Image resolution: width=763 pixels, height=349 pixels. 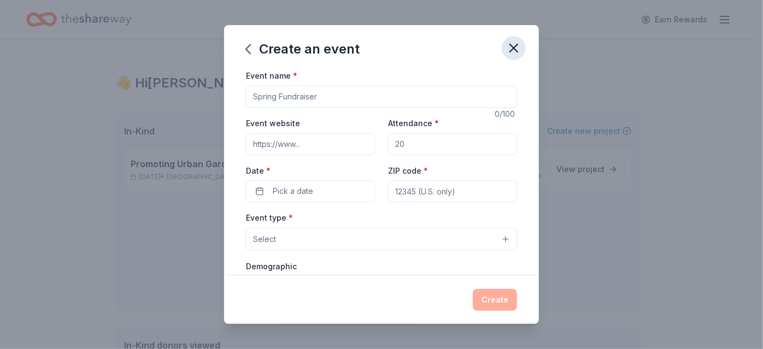 I want to click on label: Date, so click(x=311, y=171).